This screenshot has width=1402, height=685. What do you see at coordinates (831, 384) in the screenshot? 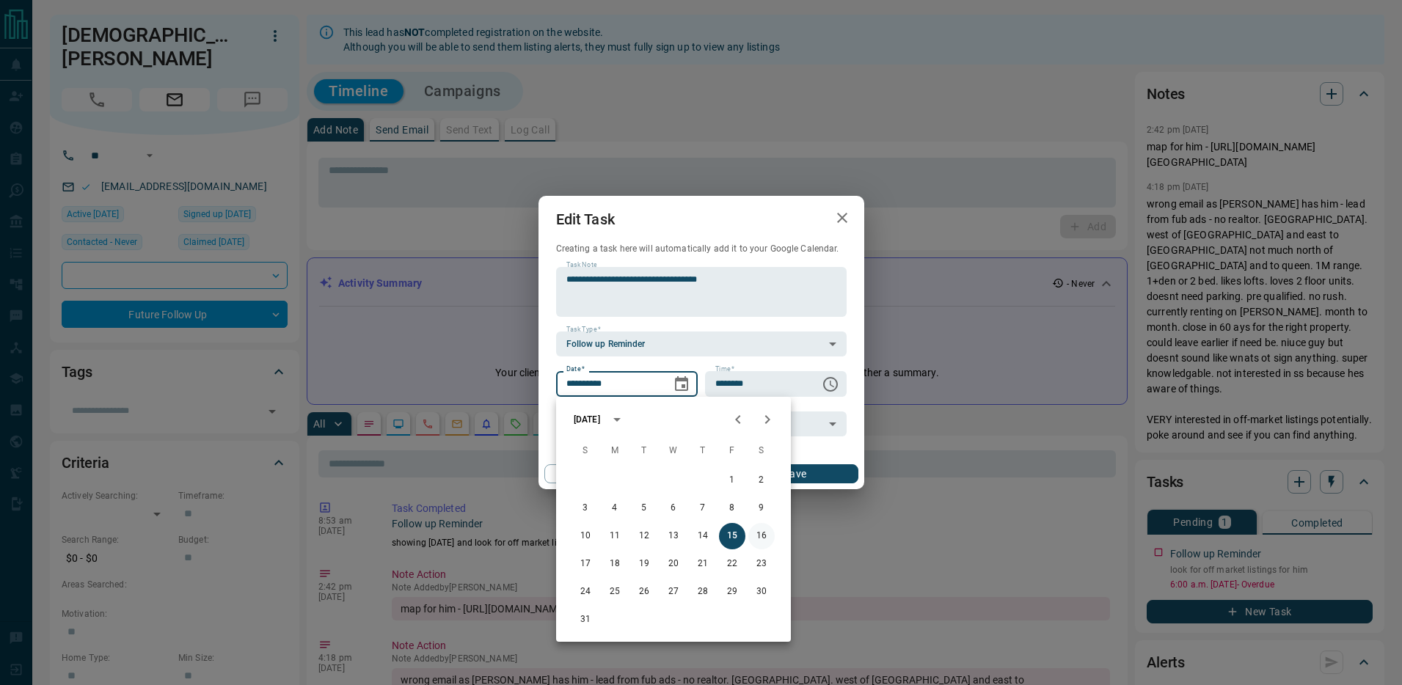
I see `button: Choose time, selected time is 6:00 AM` at bounding box center [831, 384].